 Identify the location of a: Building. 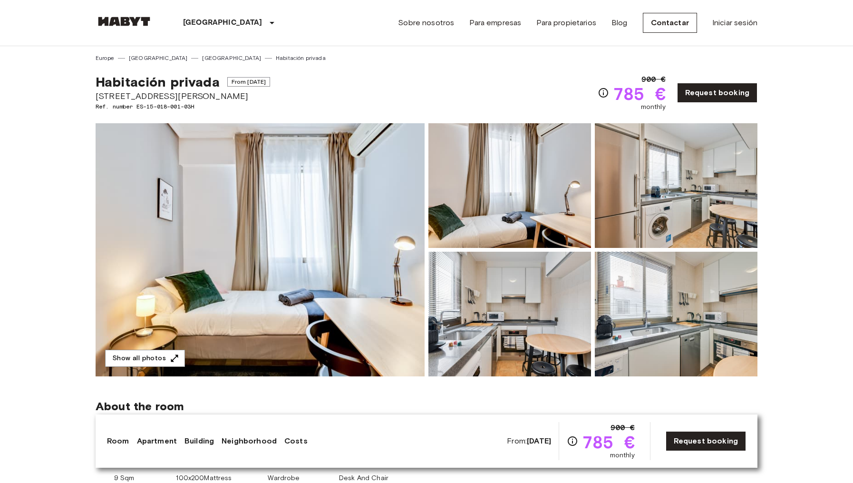
(199, 441).